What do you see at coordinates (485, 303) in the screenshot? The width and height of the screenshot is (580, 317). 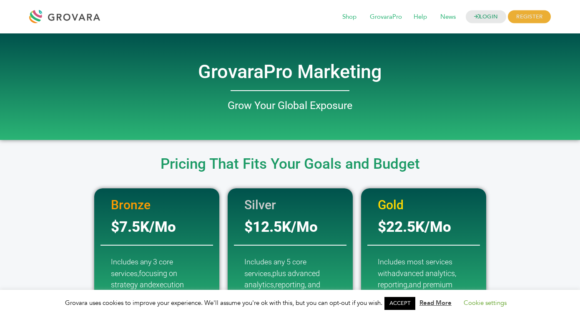 I see `a: Cookie settings` at bounding box center [485, 303].